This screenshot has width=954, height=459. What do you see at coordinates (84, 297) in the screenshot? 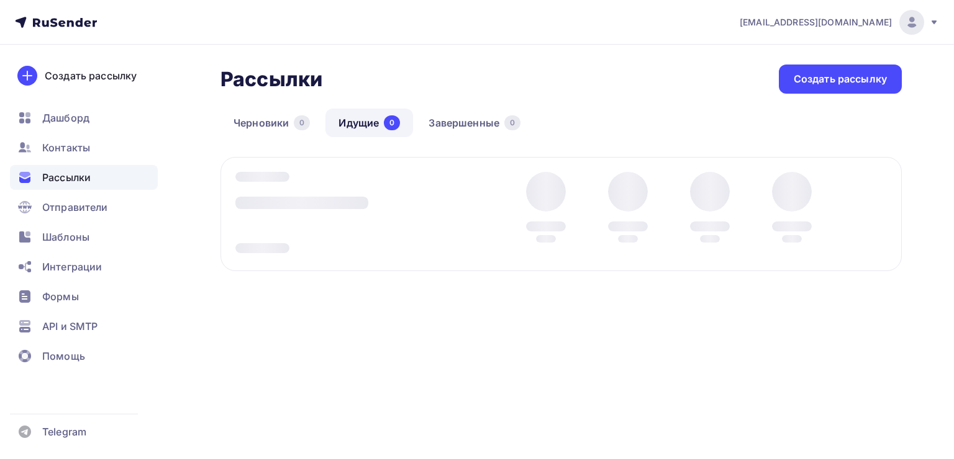
I see `a: Формы` at bounding box center [84, 297].